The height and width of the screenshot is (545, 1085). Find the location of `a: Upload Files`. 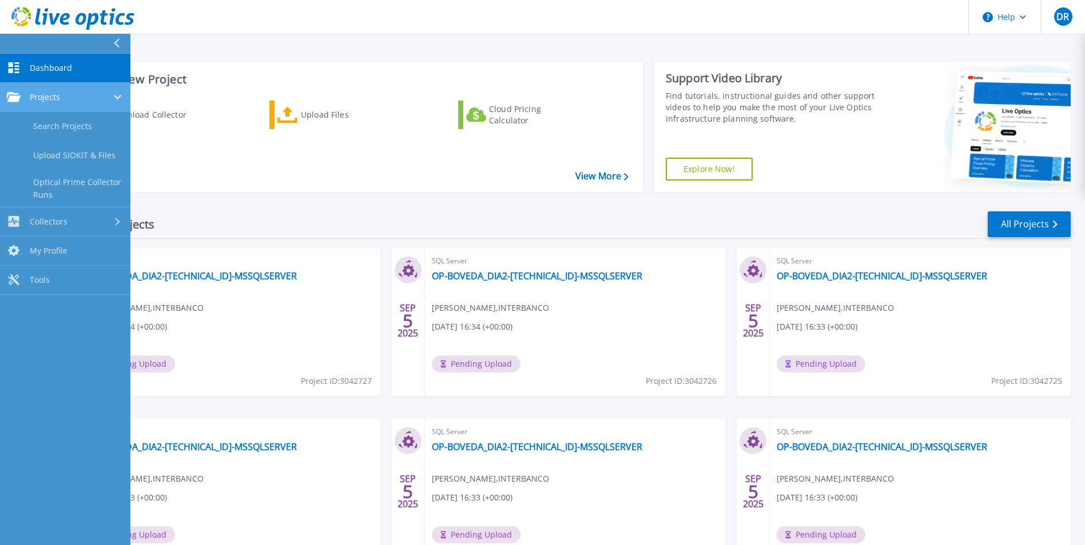

a: Upload Files is located at coordinates (333, 115).